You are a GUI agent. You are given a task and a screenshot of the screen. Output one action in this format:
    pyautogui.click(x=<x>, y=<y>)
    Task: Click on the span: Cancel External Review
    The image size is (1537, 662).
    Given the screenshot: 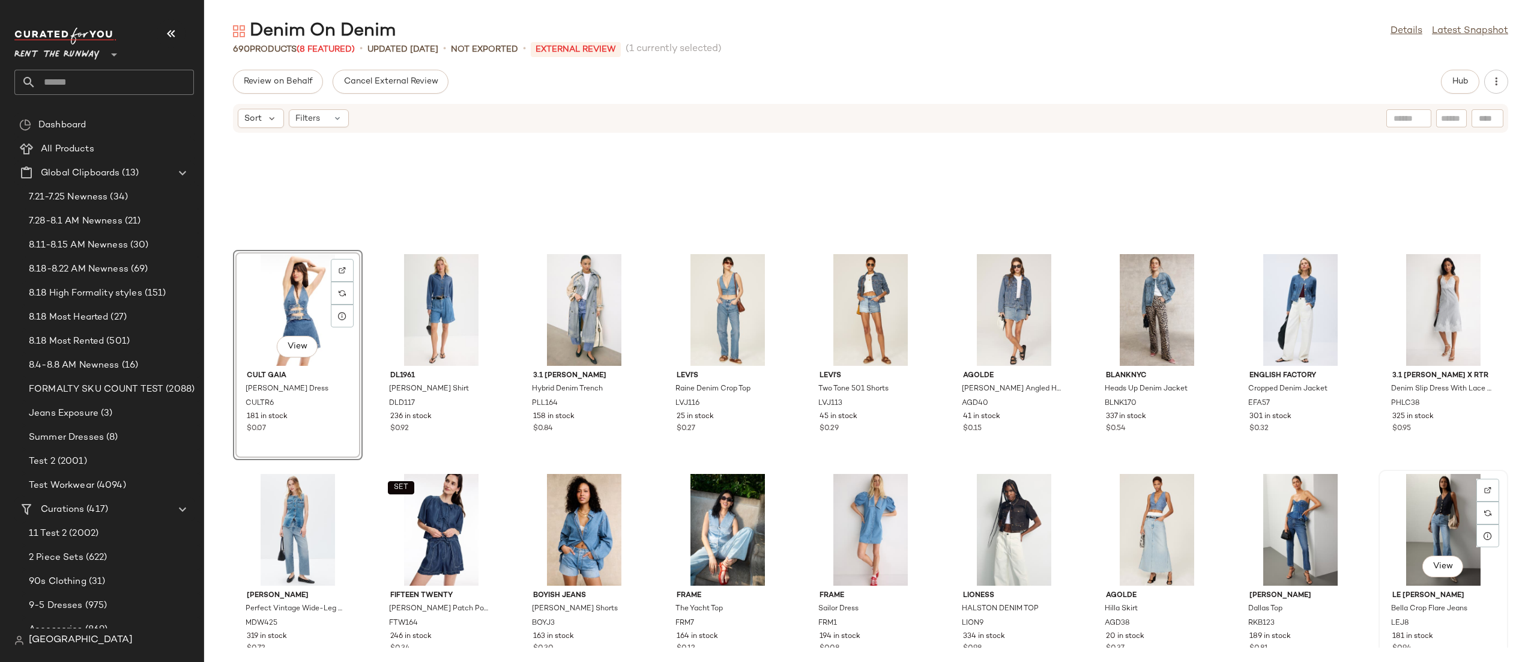 What is the action you would take?
    pyautogui.click(x=390, y=82)
    